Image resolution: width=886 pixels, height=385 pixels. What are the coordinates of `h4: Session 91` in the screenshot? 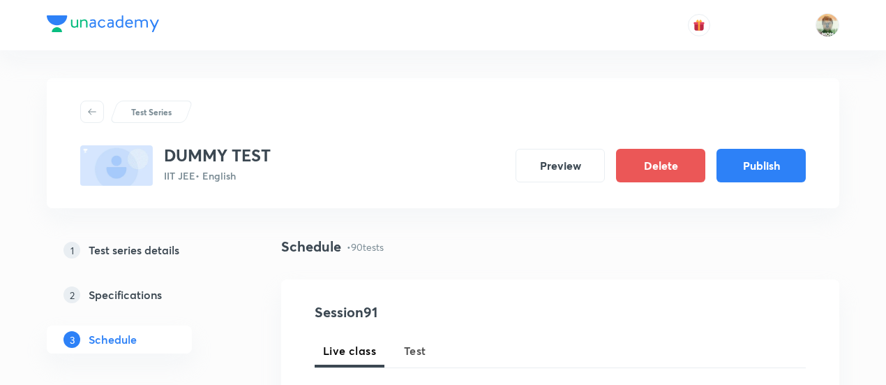 It's located at (442, 312).